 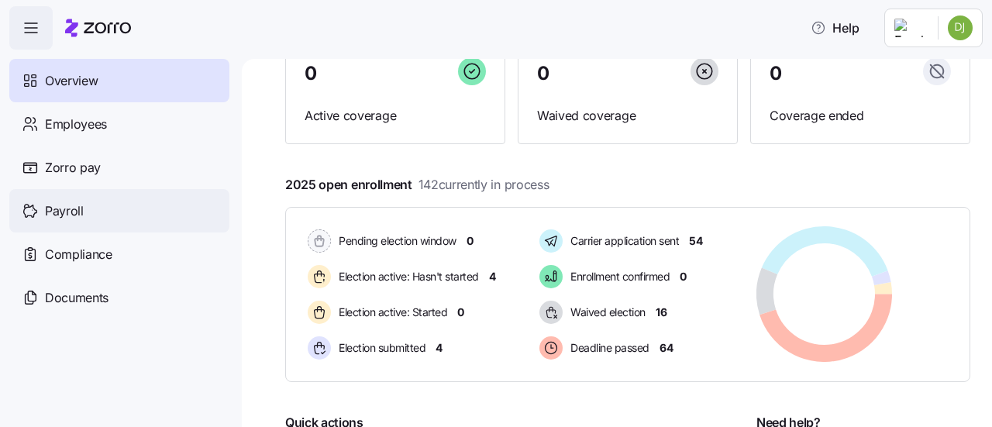 I want to click on span: Payroll, so click(x=64, y=211).